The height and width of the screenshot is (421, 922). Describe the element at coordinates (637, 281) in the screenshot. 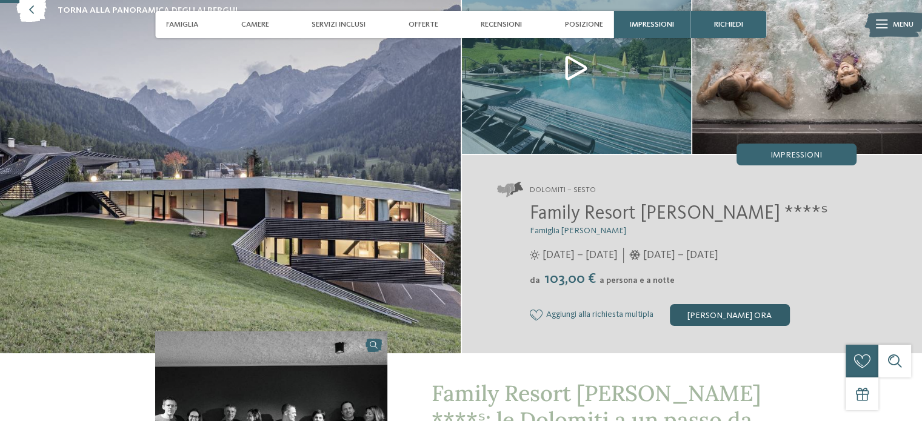

I see `span: a persona e a notte` at that location.